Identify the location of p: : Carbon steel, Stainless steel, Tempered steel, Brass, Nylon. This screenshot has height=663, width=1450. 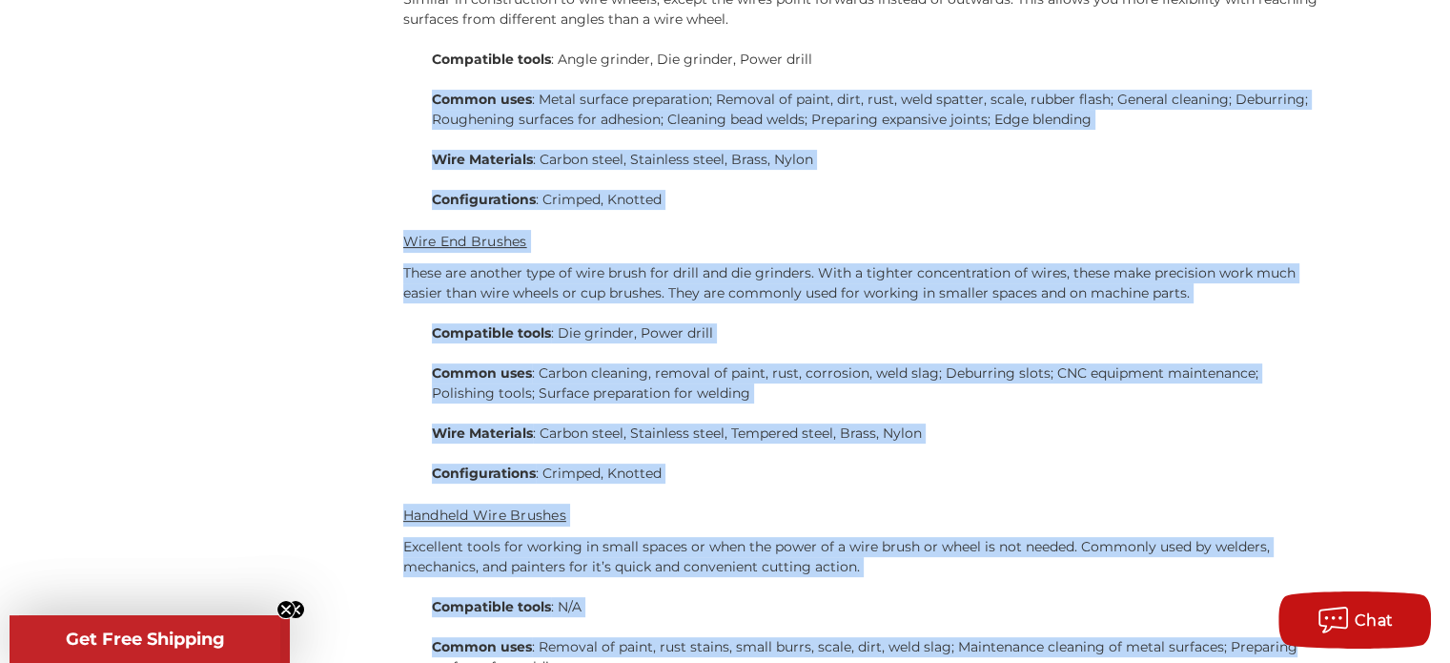
(861, 433).